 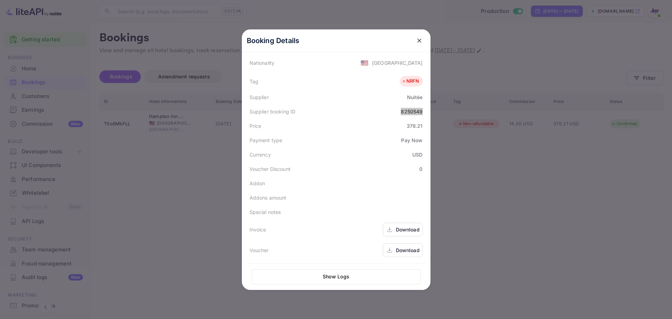 What do you see at coordinates (420, 169) in the screenshot?
I see `div: 0` at bounding box center [420, 169].